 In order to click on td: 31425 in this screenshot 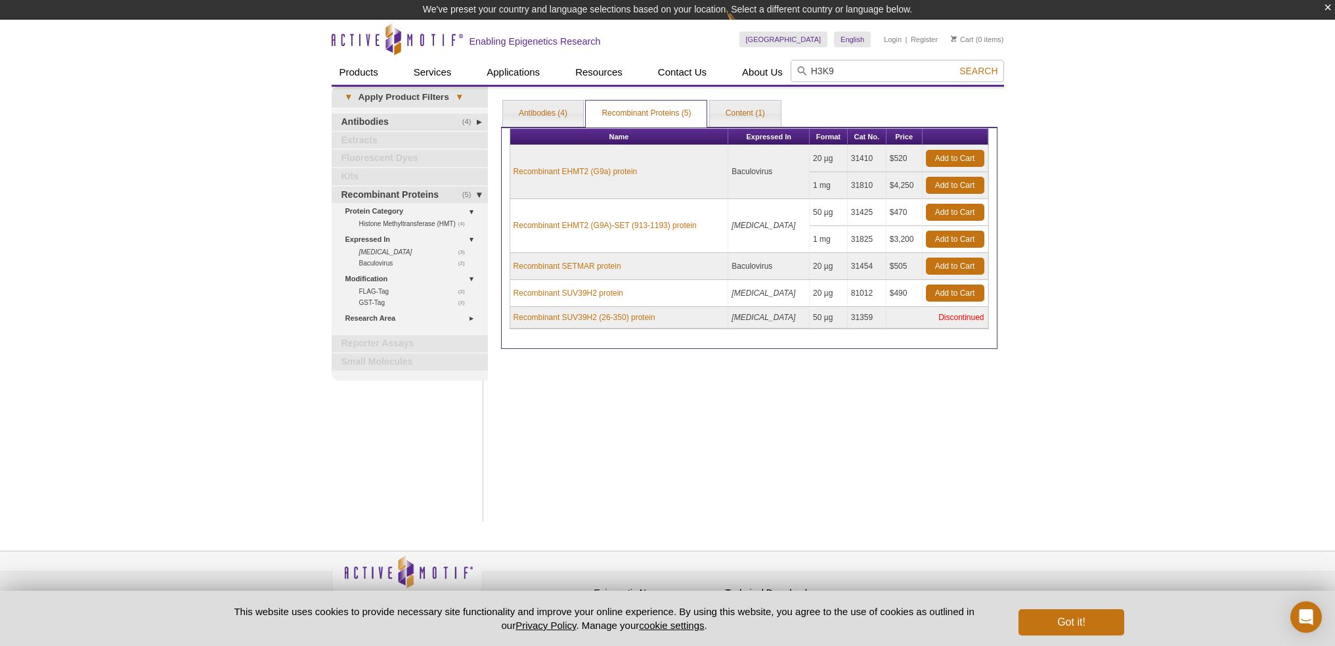, I will do `click(867, 212)`.